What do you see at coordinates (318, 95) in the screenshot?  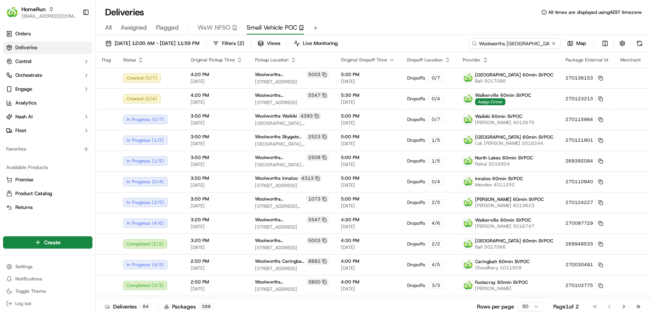 I see `div: 5547` at bounding box center [318, 95].